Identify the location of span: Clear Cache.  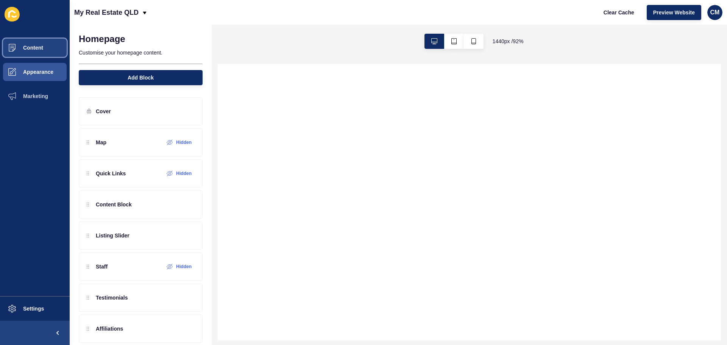
(619, 12).